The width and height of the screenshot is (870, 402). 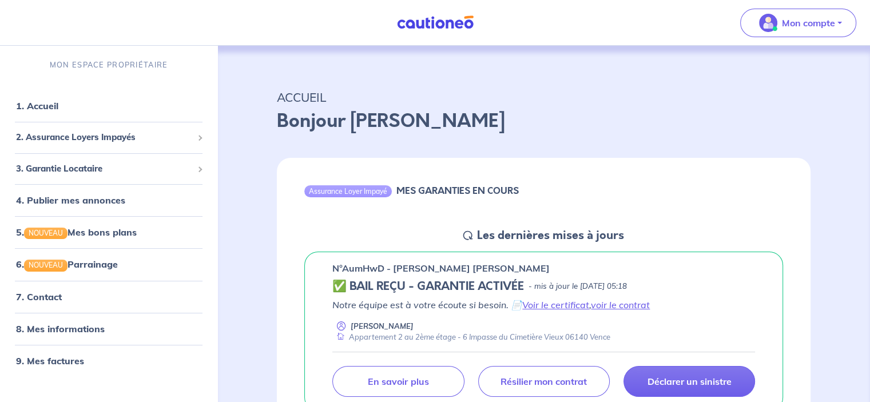 I want to click on a: 8. Mes informations, so click(x=60, y=329).